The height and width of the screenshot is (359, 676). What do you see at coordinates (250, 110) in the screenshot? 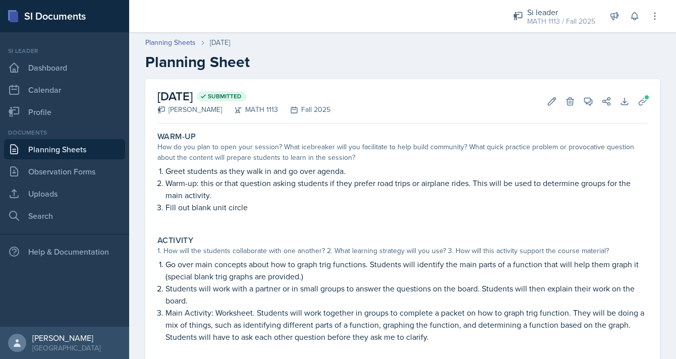
I see `div: MATH 1113` at bounding box center [250, 110].